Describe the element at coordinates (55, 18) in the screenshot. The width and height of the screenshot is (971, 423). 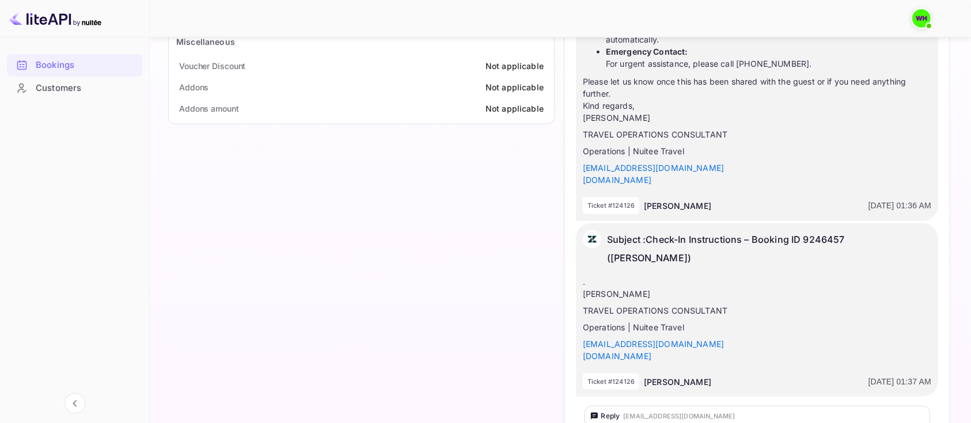
I see `img: LiteAPI logo` at that location.